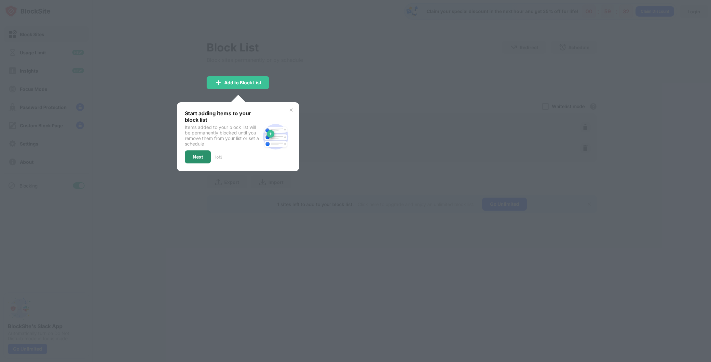 This screenshot has height=362, width=711. I want to click on div: 1 of 3, so click(218, 157).